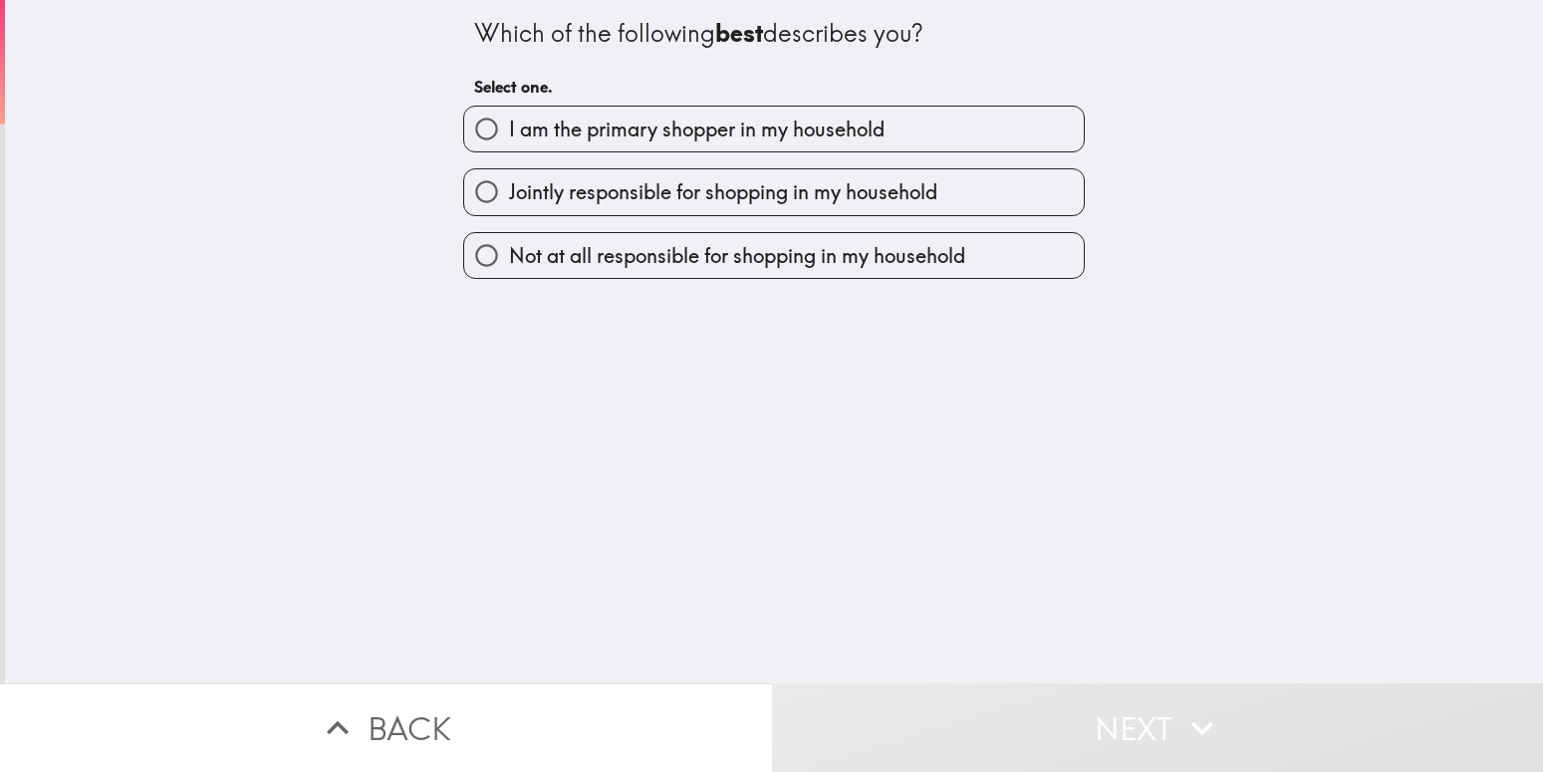 This screenshot has width=1543, height=772. What do you see at coordinates (696, 129) in the screenshot?
I see `span: I am the primary shopper in my household` at bounding box center [696, 129].